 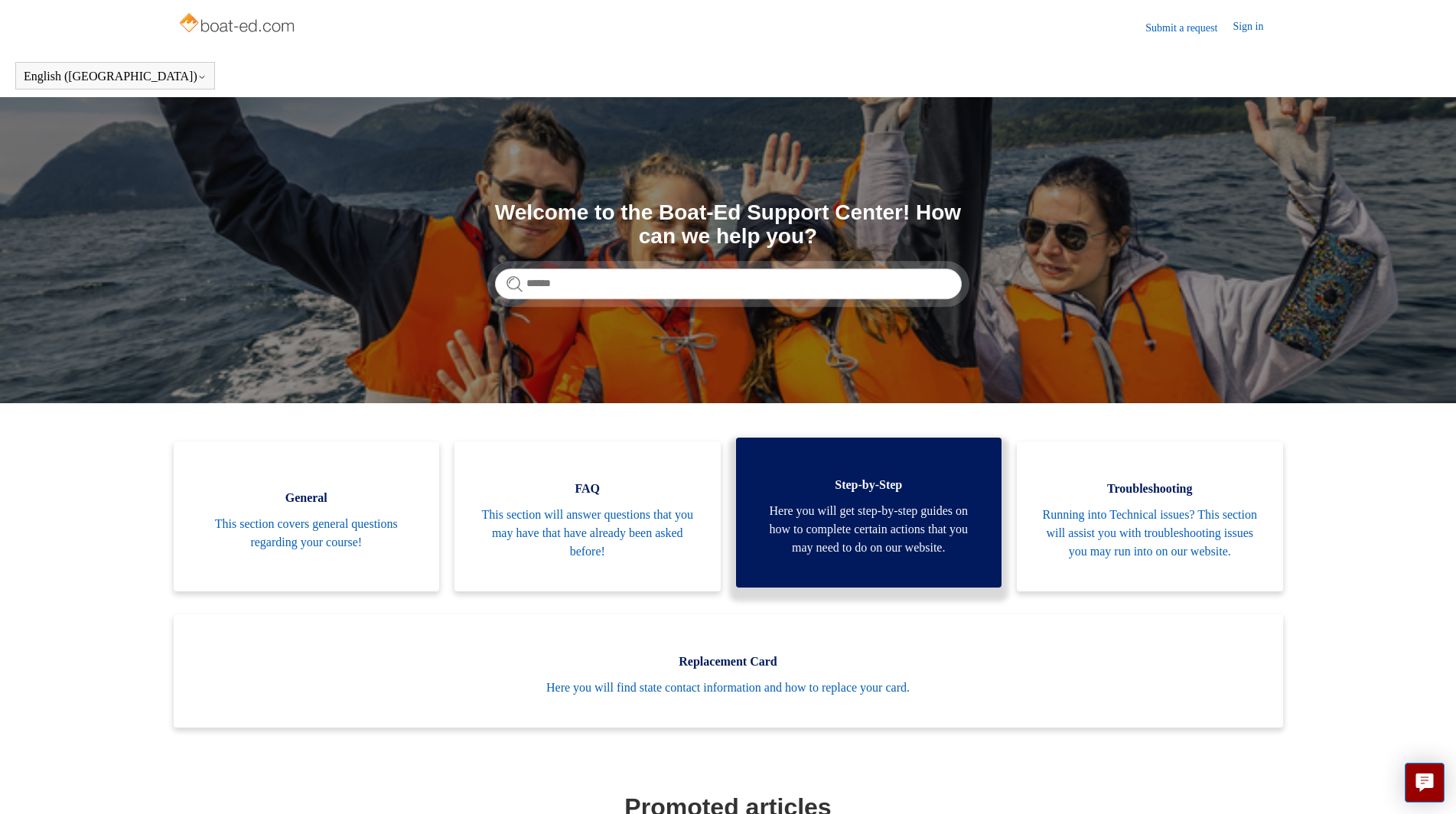 What do you see at coordinates (307, 533) in the screenshot?
I see `span: This section covers general questions regarding your course!` at bounding box center [307, 533].